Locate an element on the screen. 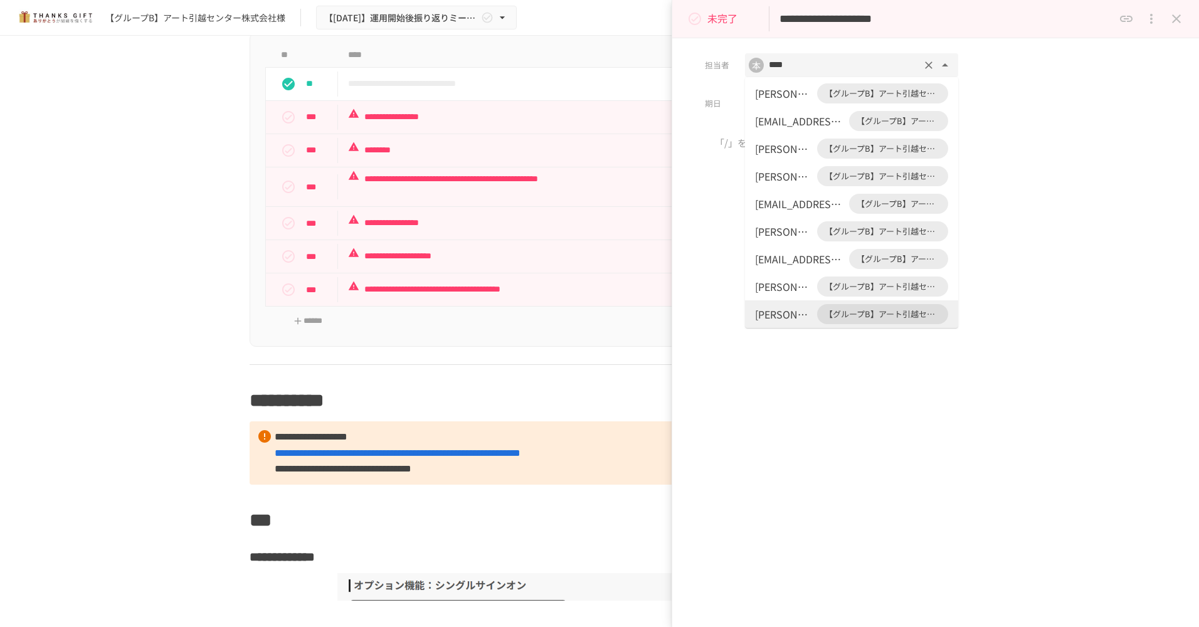 This screenshot has height=627, width=1199. div: 本 is located at coordinates (756, 65).